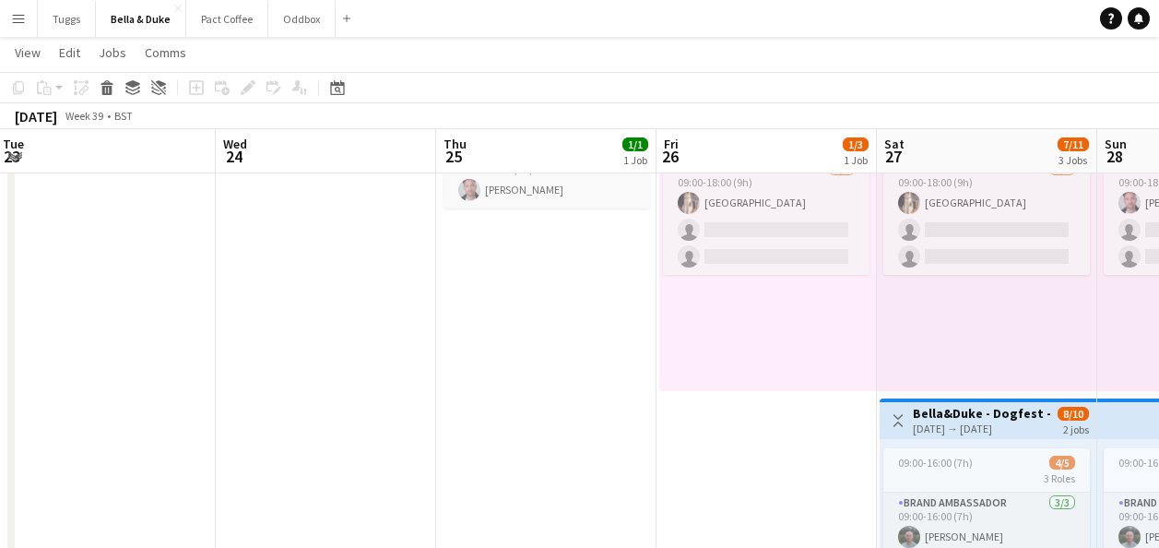 The image size is (1159, 548). Describe the element at coordinates (455, 144) in the screenshot. I see `span: Thu` at that location.